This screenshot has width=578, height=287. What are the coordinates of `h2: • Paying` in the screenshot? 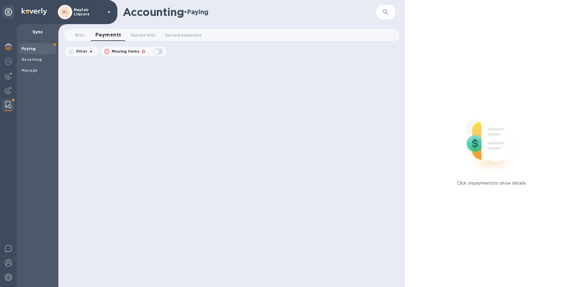 It's located at (196, 12).